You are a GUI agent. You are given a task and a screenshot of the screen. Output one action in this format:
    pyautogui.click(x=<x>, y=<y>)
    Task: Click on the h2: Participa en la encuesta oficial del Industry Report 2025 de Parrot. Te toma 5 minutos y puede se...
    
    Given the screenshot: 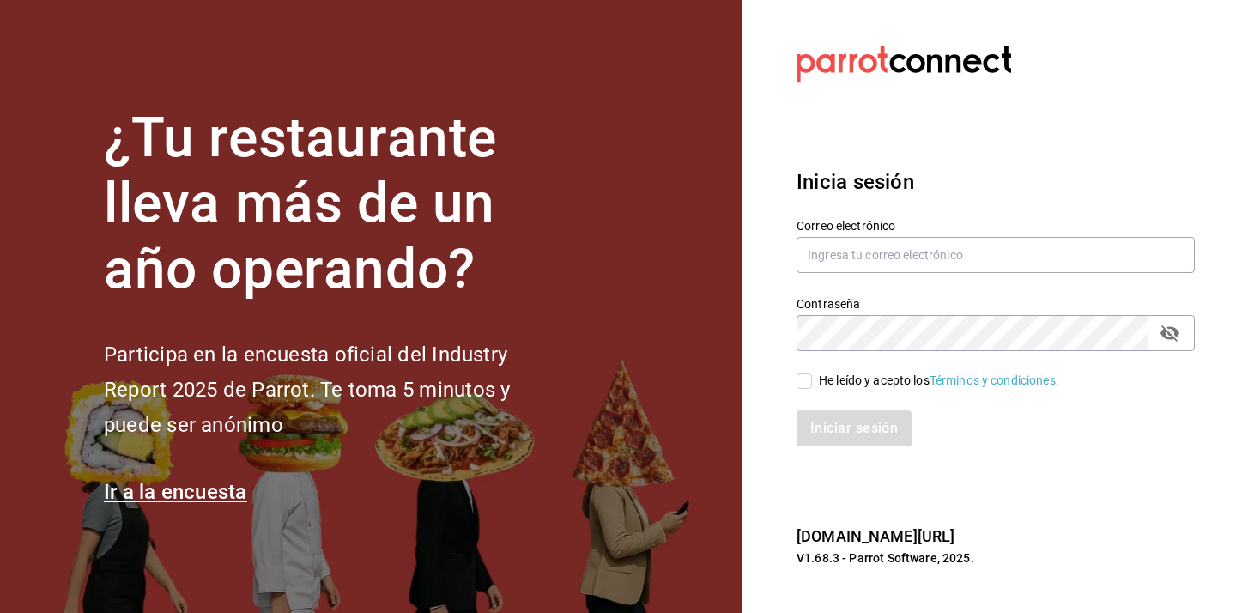 What is the action you would take?
    pyautogui.click(x=335, y=390)
    